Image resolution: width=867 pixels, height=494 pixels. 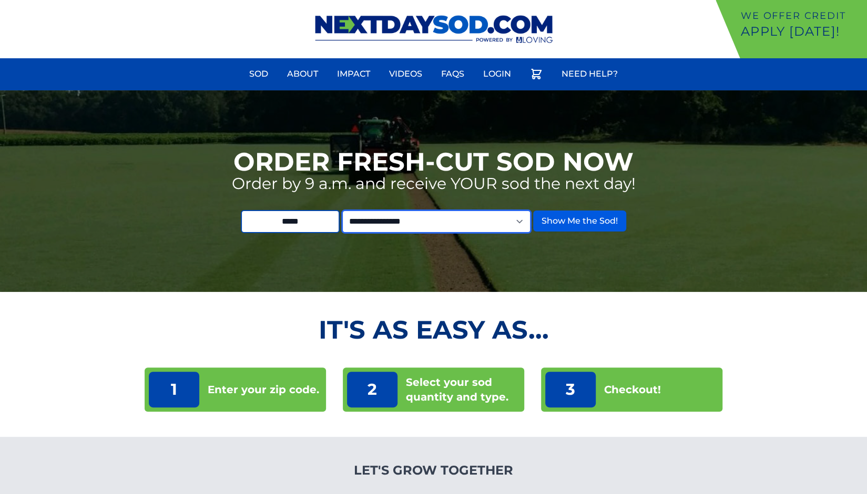 I want to click on p: Enter your zip code., so click(x=263, y=390).